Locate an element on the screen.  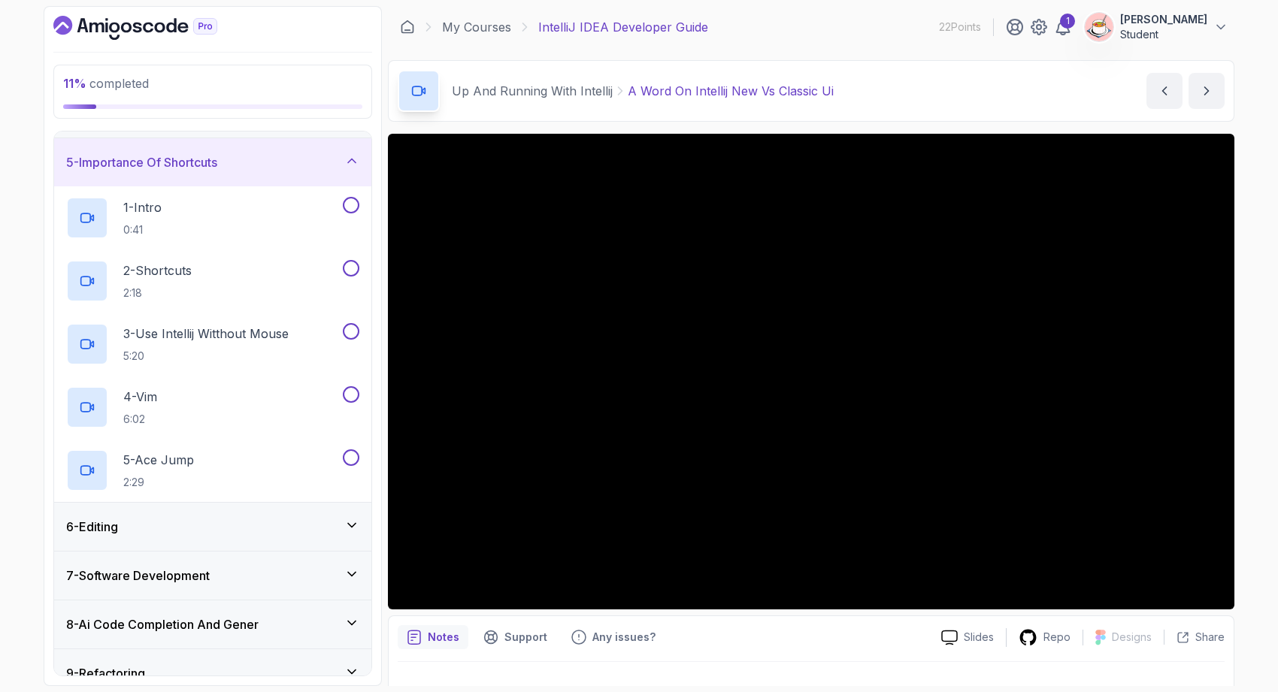
button: 6-Editing is located at coordinates (213, 527).